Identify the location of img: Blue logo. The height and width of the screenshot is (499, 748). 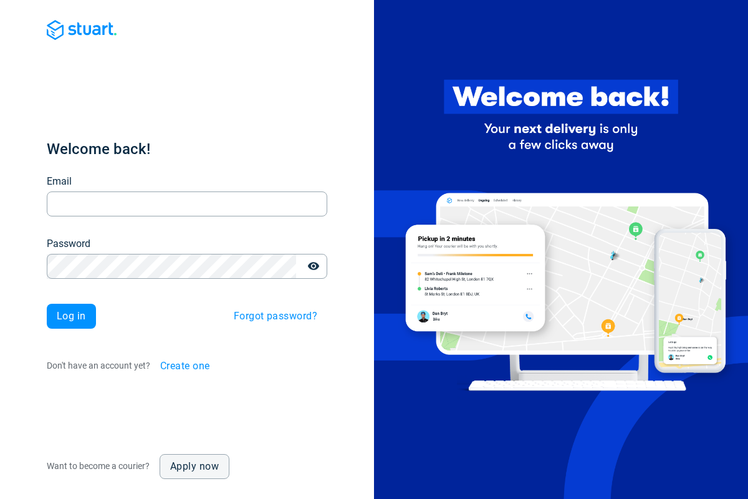
(82, 30).